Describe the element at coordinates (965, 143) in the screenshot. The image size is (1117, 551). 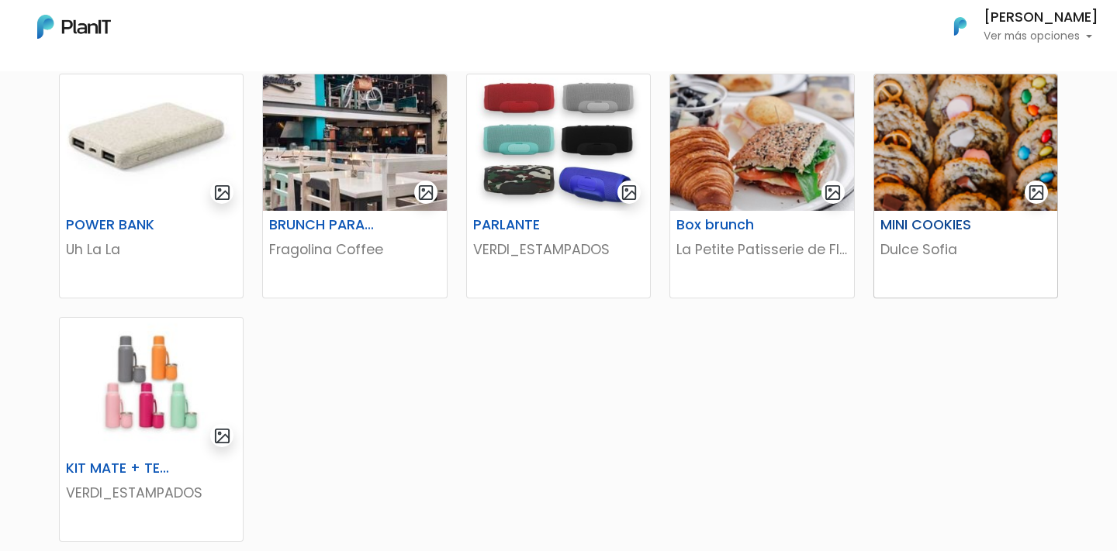
I see `img: thumb_Captura_de_pantalla_2025-05-21_163243.png` at that location.